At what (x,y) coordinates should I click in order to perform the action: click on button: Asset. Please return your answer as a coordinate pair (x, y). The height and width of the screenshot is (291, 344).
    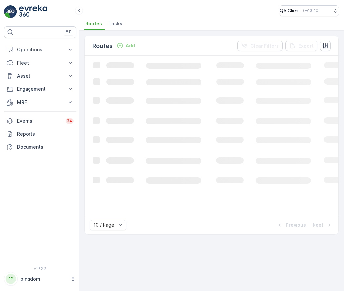
    Looking at the image, I should click on (40, 76).